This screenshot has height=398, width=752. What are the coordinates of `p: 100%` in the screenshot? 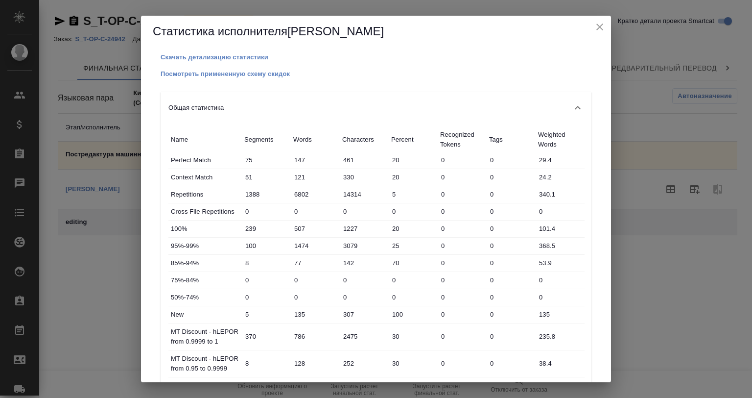 It's located at (205, 229).